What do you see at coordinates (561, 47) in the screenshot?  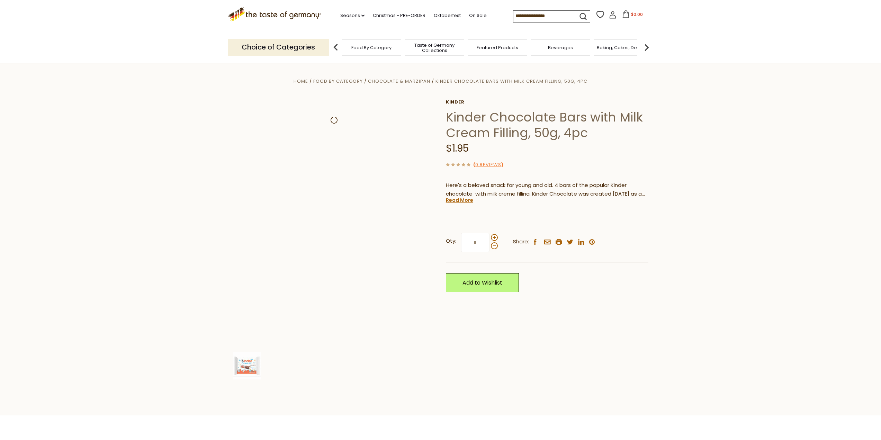 I see `a: Beverages` at bounding box center [561, 47].